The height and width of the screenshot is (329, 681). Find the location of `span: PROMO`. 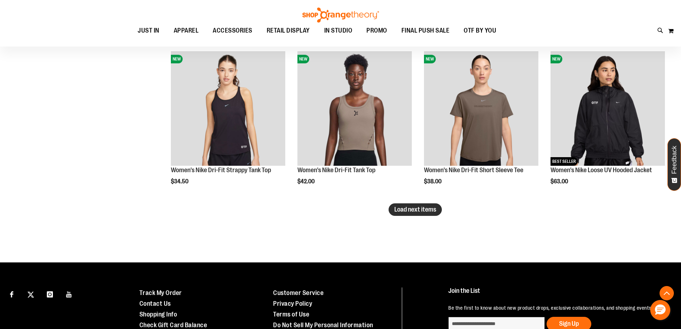

span: PROMO is located at coordinates (377, 30).